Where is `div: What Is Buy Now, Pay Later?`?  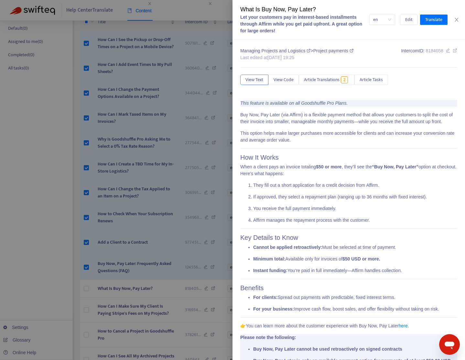
div: What Is Buy Now, Pay Later? is located at coordinates (305, 9).